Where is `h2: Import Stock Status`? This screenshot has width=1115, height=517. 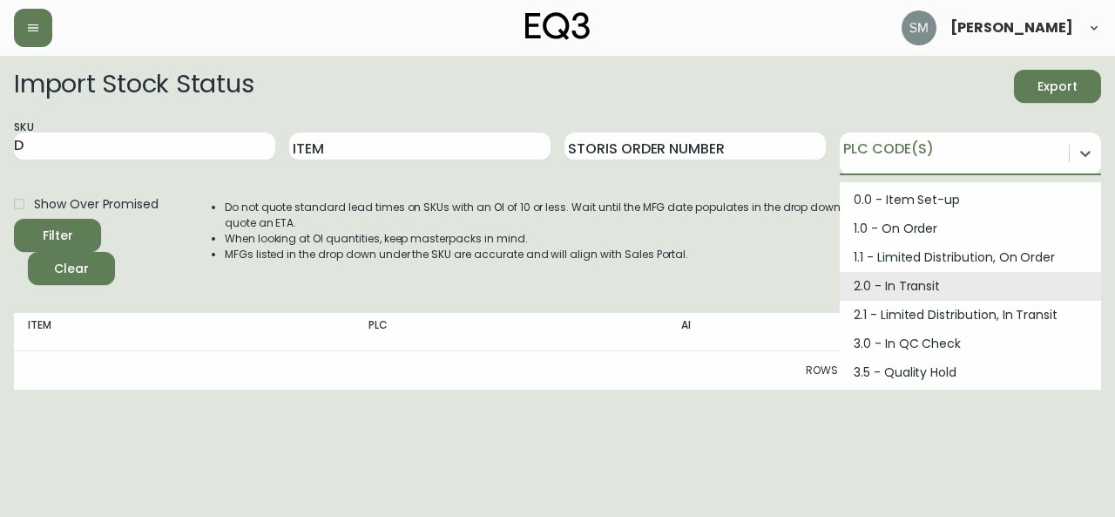 h2: Import Stock Status is located at coordinates (133, 86).